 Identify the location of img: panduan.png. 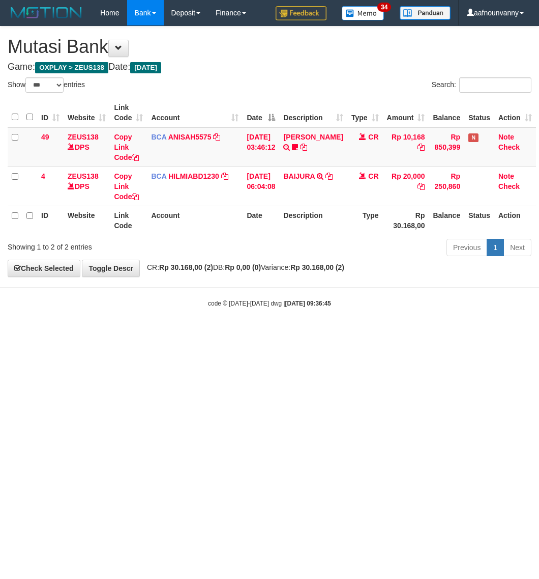
(425, 13).